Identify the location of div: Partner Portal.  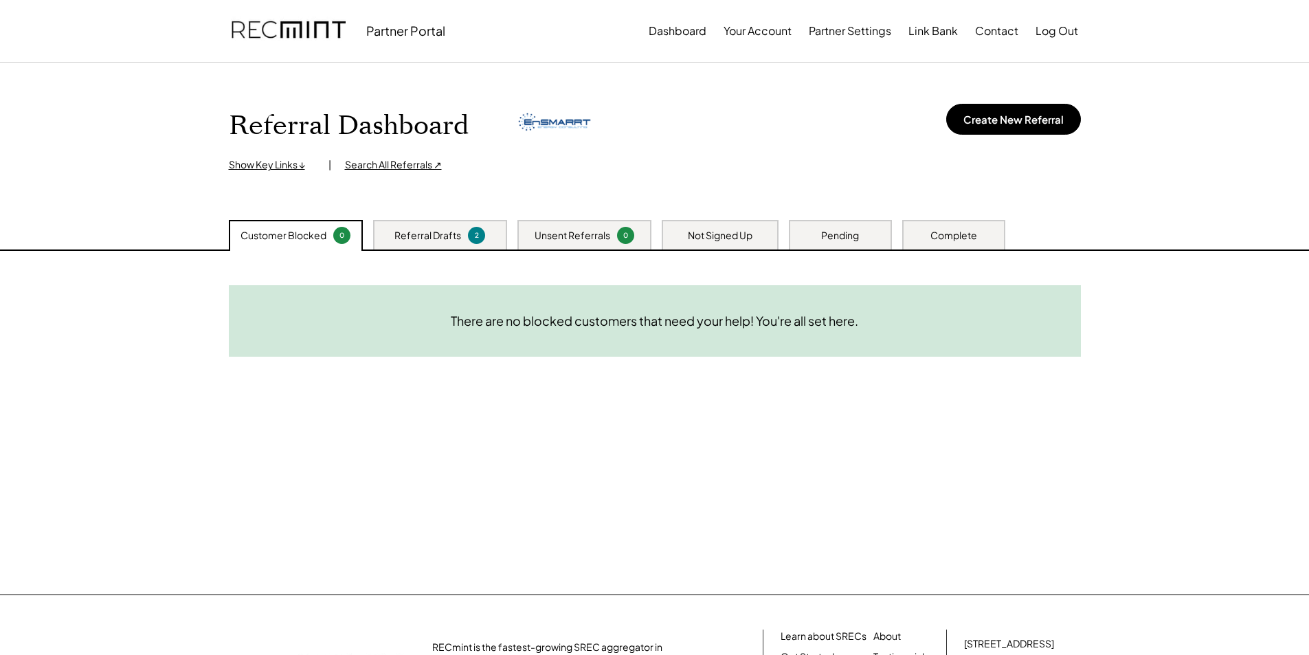
(405, 30).